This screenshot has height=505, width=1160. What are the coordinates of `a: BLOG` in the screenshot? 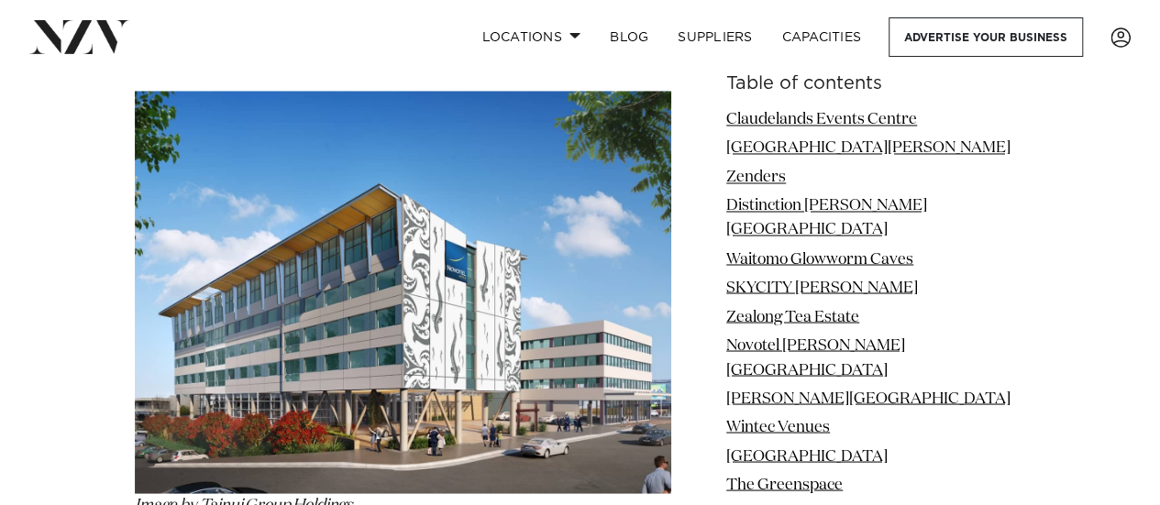 It's located at (629, 37).